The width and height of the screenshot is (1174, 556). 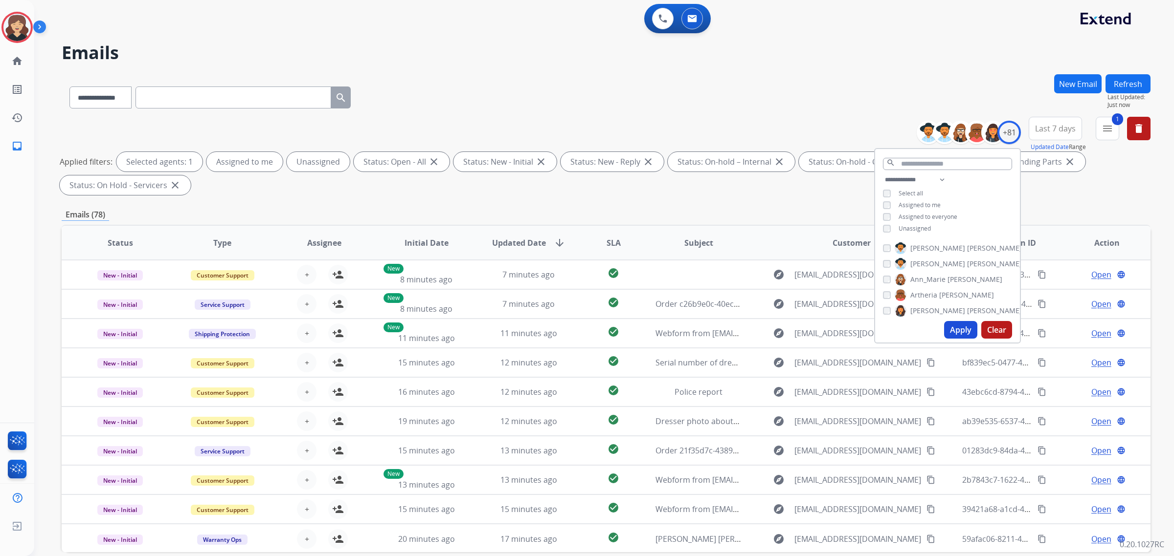 What do you see at coordinates (1055, 129) in the screenshot?
I see `button: Last 7 days` at bounding box center [1055, 129].